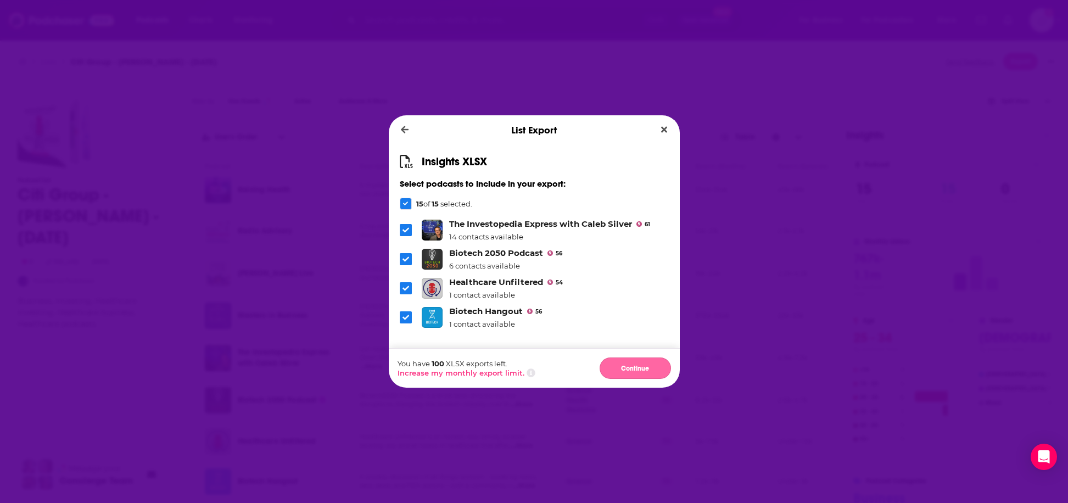 This screenshot has height=503, width=1068. Describe the element at coordinates (1044, 457) in the screenshot. I see `div: Open Intercom Messenger` at that location.